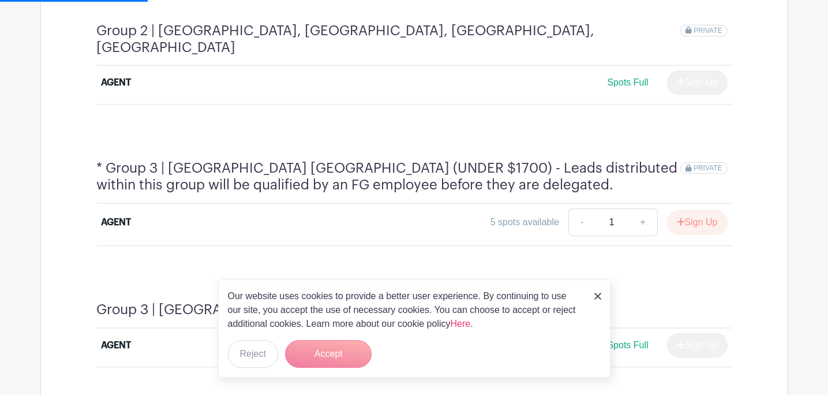  Describe the element at coordinates (253, 354) in the screenshot. I see `button: Reject` at that location.